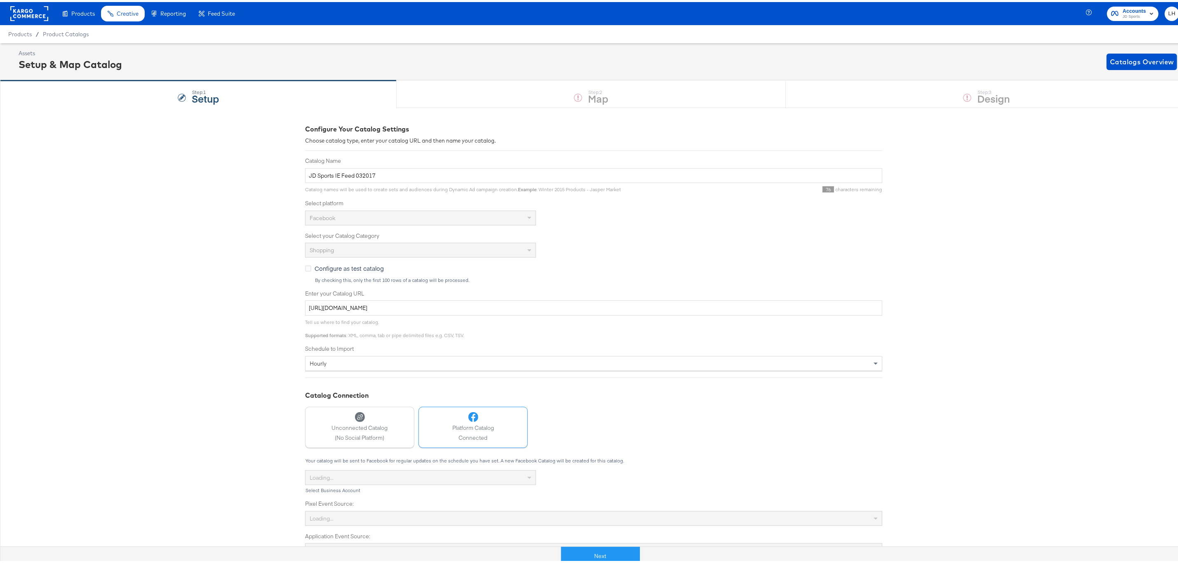 The width and height of the screenshot is (1178, 563). Describe the element at coordinates (594, 127) in the screenshot. I see `div: Configure Your Catalog Settings` at that location.